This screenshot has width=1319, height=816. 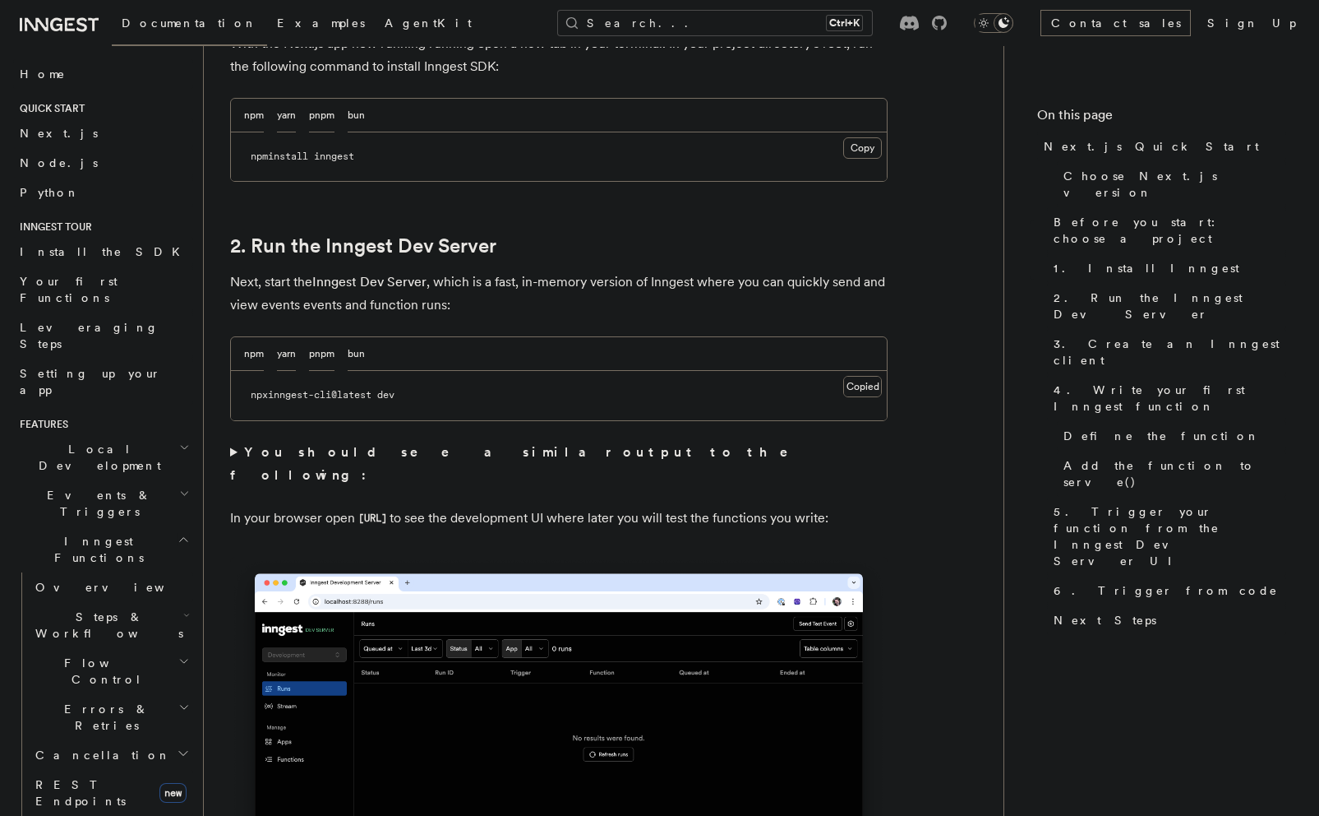 I want to click on a: Node.js, so click(x=103, y=163).